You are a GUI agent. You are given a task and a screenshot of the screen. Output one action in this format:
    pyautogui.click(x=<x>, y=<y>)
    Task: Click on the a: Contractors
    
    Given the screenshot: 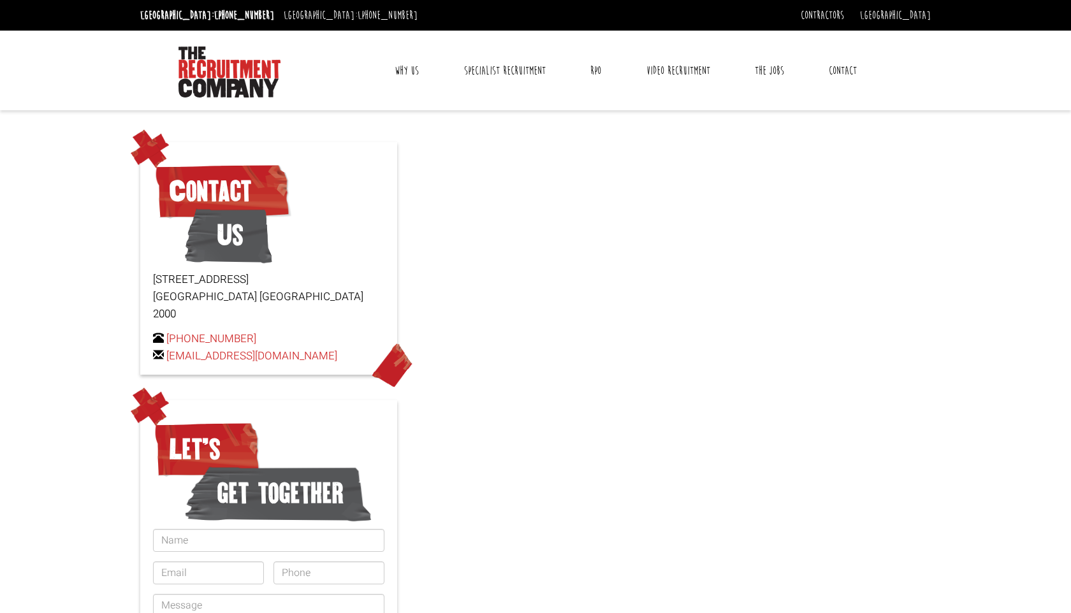 What is the action you would take?
    pyautogui.click(x=822, y=15)
    